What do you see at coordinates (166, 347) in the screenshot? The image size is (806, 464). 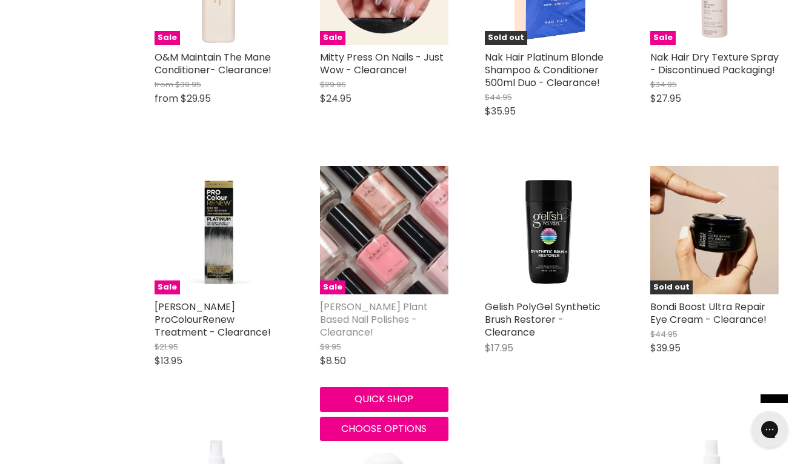 I see `span: $21.95` at bounding box center [166, 347].